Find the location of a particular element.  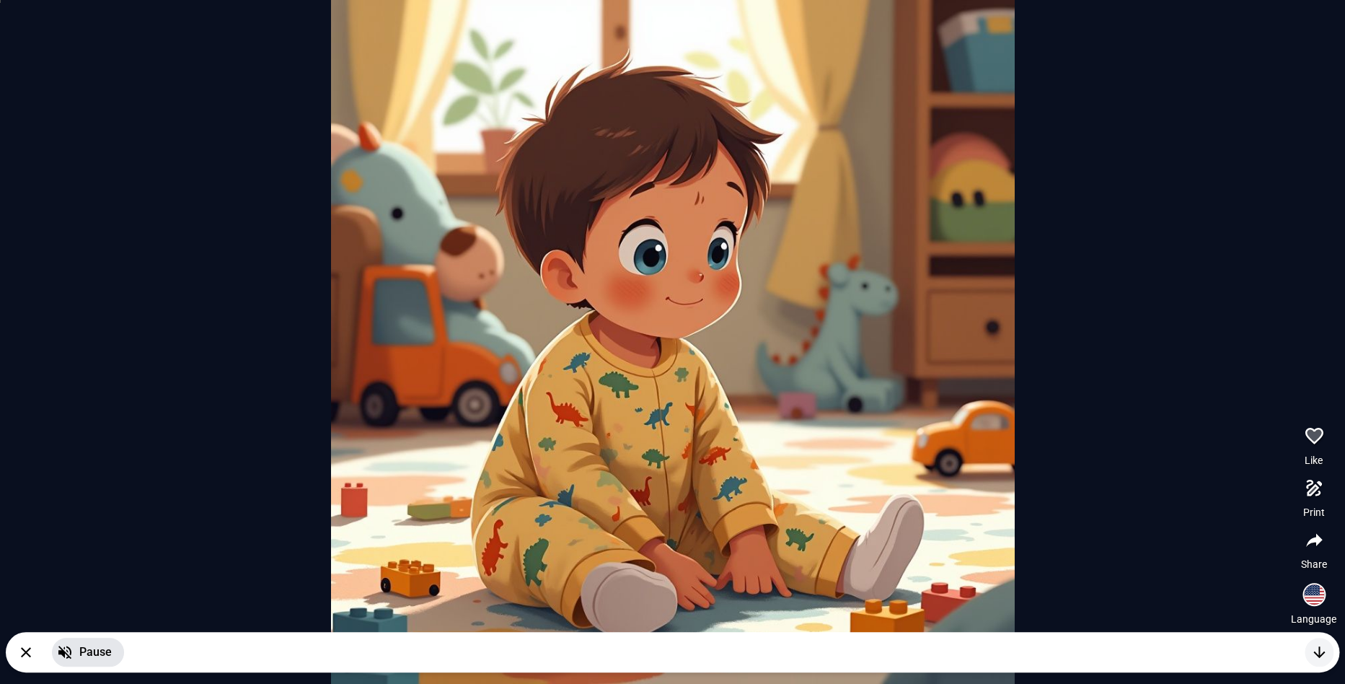

p: Print is located at coordinates (1314, 512).